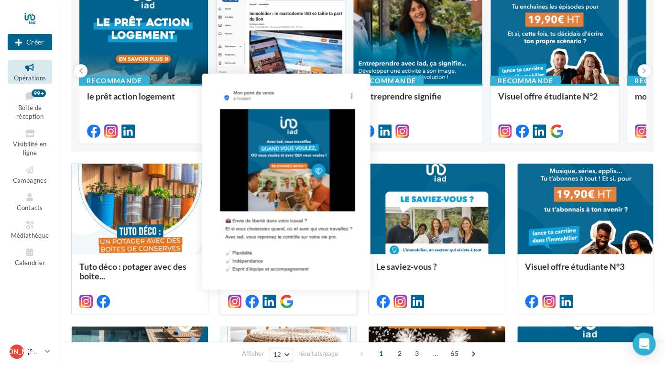 The width and height of the screenshot is (665, 365). I want to click on span: 65, so click(454, 353).